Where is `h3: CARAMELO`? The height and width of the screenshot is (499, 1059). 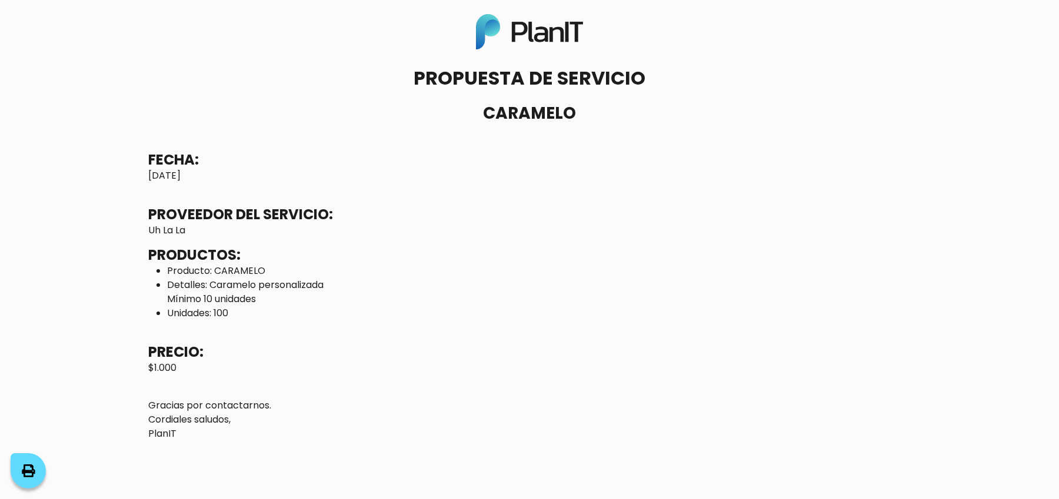
h3: CARAMELO is located at coordinates (529, 114).